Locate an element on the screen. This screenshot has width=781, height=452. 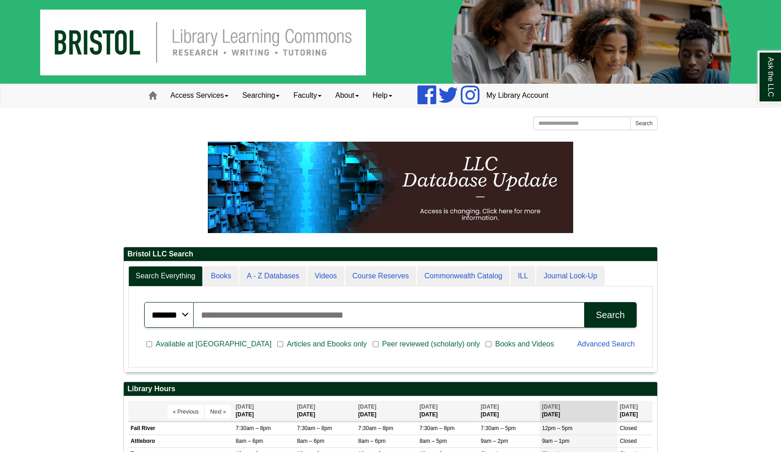
a: Searching is located at coordinates (261, 96).